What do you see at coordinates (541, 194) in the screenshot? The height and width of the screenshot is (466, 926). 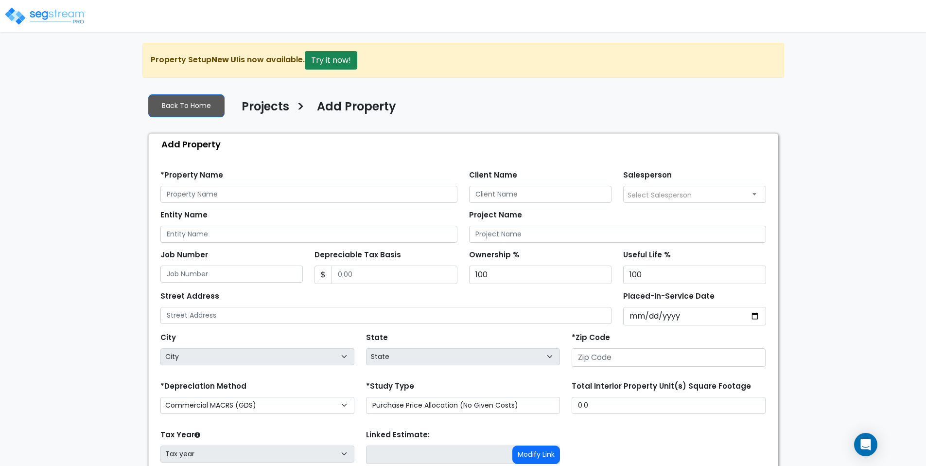 I see `input: Client Name` at bounding box center [541, 194].